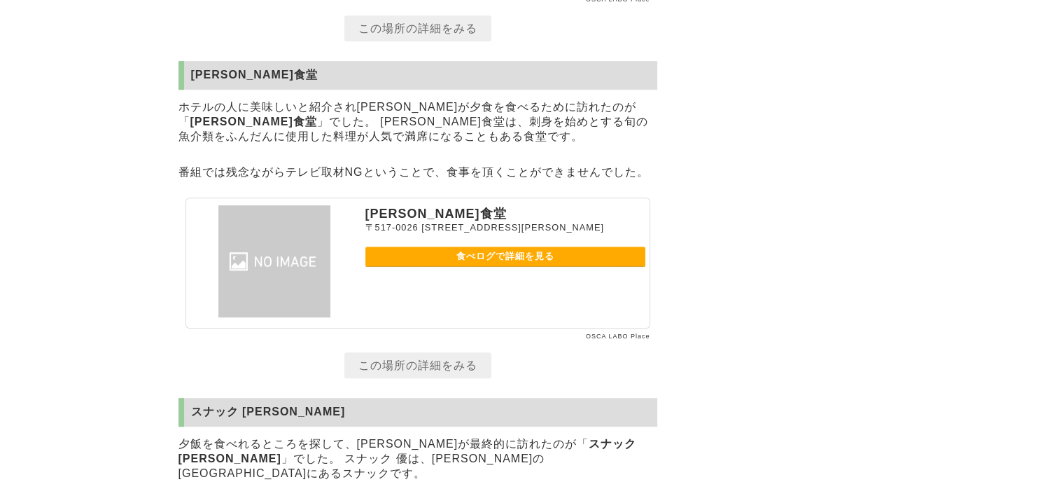 This screenshot has height=496, width=1059. What do you see at coordinates (618, 336) in the screenshot?
I see `a: OSCA LABO Place` at bounding box center [618, 336].